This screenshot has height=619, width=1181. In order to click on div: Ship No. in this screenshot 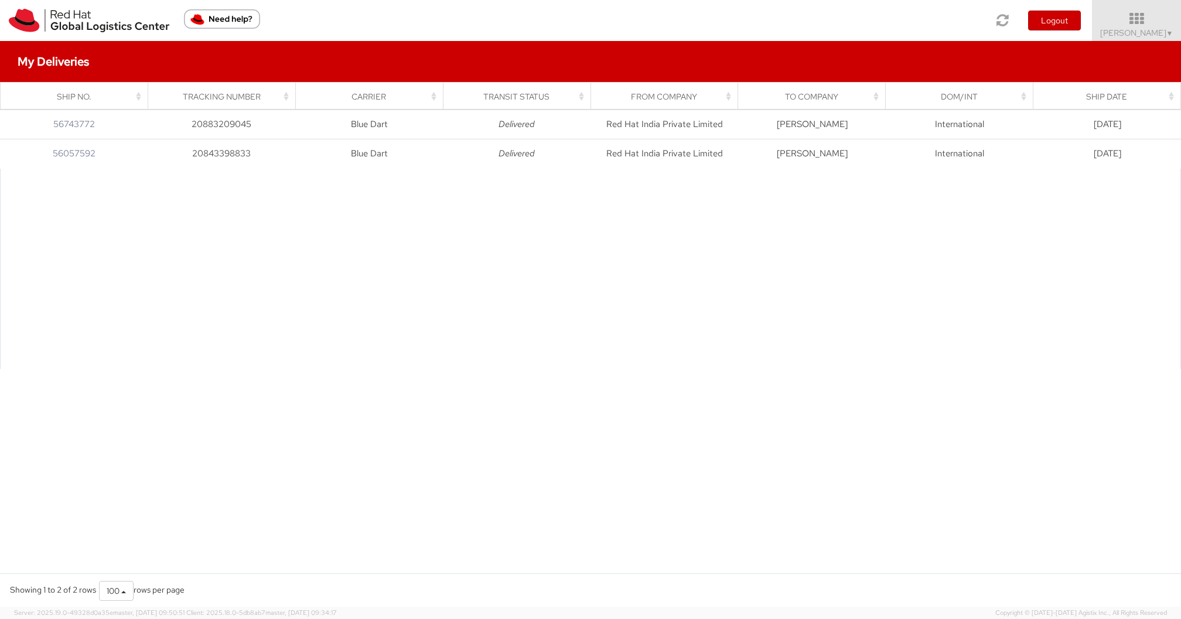, I will do `click(77, 97)`.